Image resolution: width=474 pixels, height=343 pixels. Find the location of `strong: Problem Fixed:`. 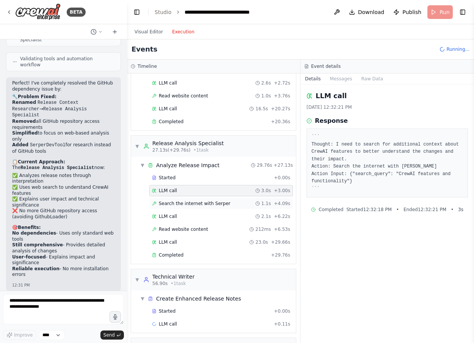

strong: Problem Fixed: is located at coordinates (37, 97).